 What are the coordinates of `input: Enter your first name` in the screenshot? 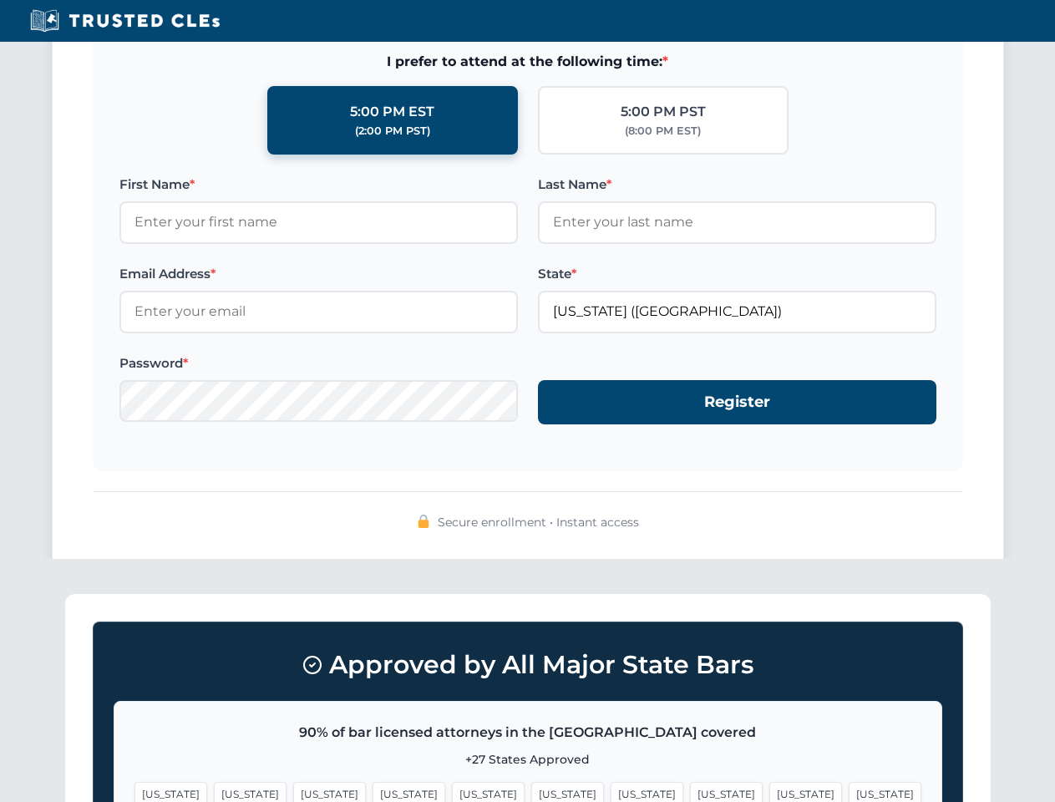 It's located at (318, 222).